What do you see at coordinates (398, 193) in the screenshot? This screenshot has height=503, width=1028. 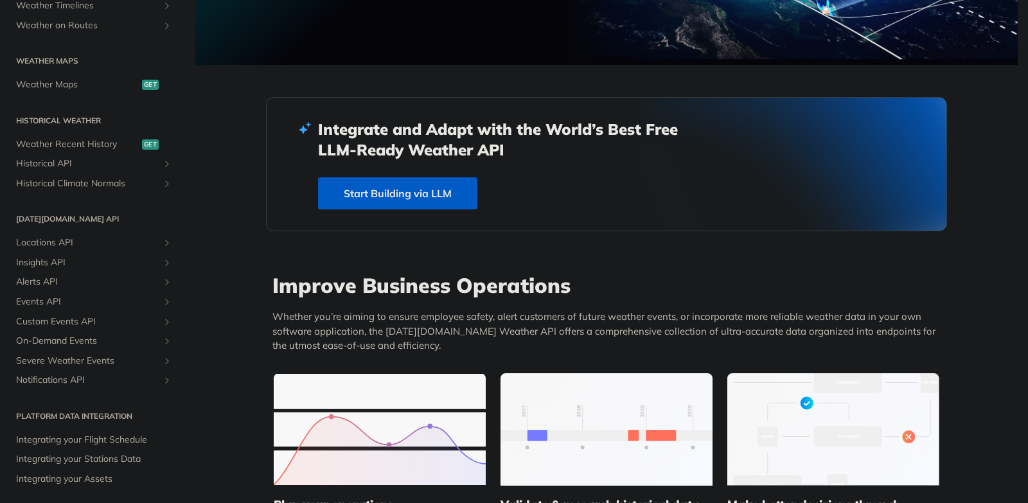 I see `a: Start Building via LLM` at bounding box center [398, 193].